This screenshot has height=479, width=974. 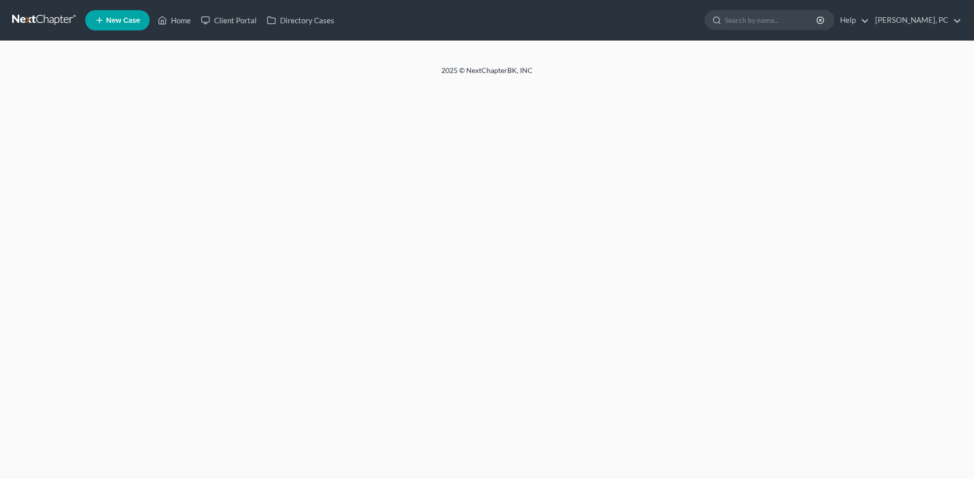 I want to click on a: Help, so click(x=852, y=20).